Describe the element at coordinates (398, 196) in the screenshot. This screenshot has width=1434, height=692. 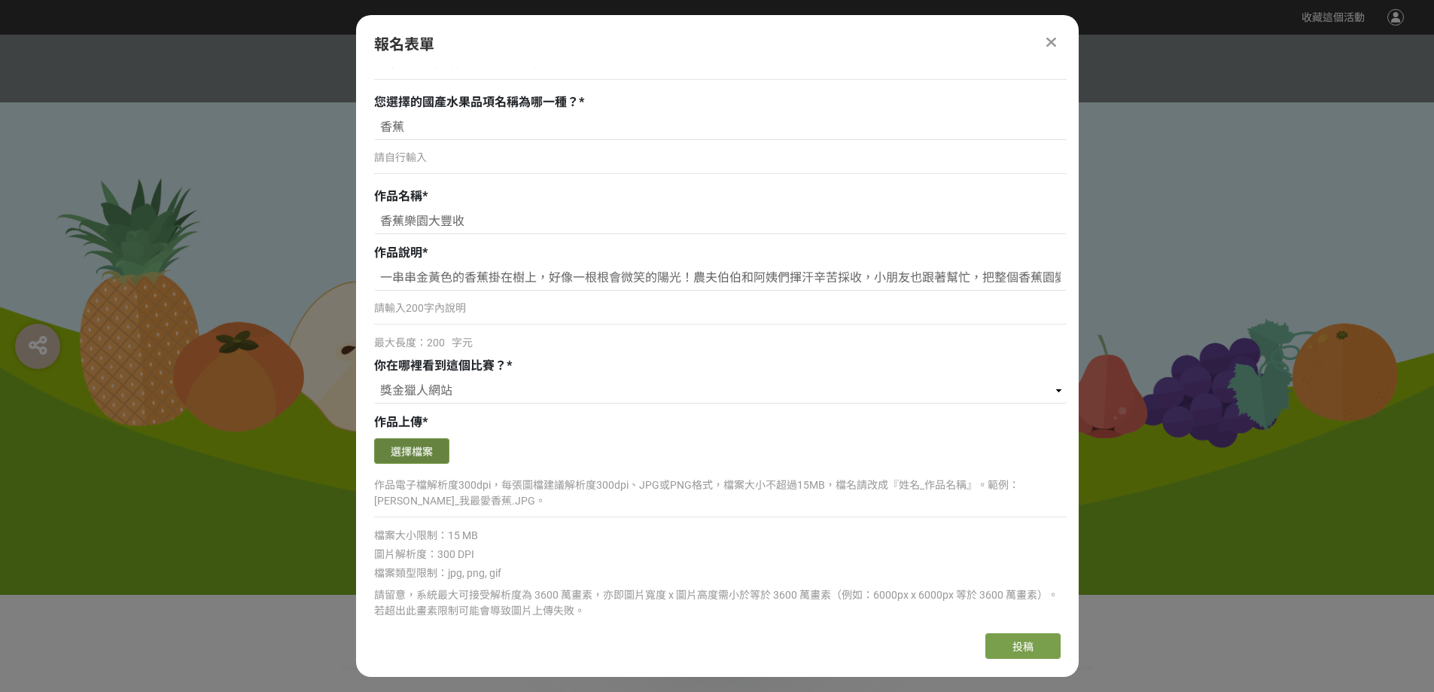
I see `span: 作品名稱` at that location.